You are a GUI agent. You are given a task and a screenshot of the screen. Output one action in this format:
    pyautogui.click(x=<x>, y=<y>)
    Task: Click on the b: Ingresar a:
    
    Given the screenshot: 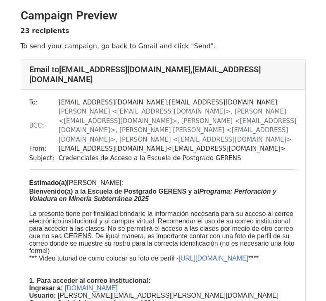 What is the action you would take?
    pyautogui.click(x=46, y=288)
    